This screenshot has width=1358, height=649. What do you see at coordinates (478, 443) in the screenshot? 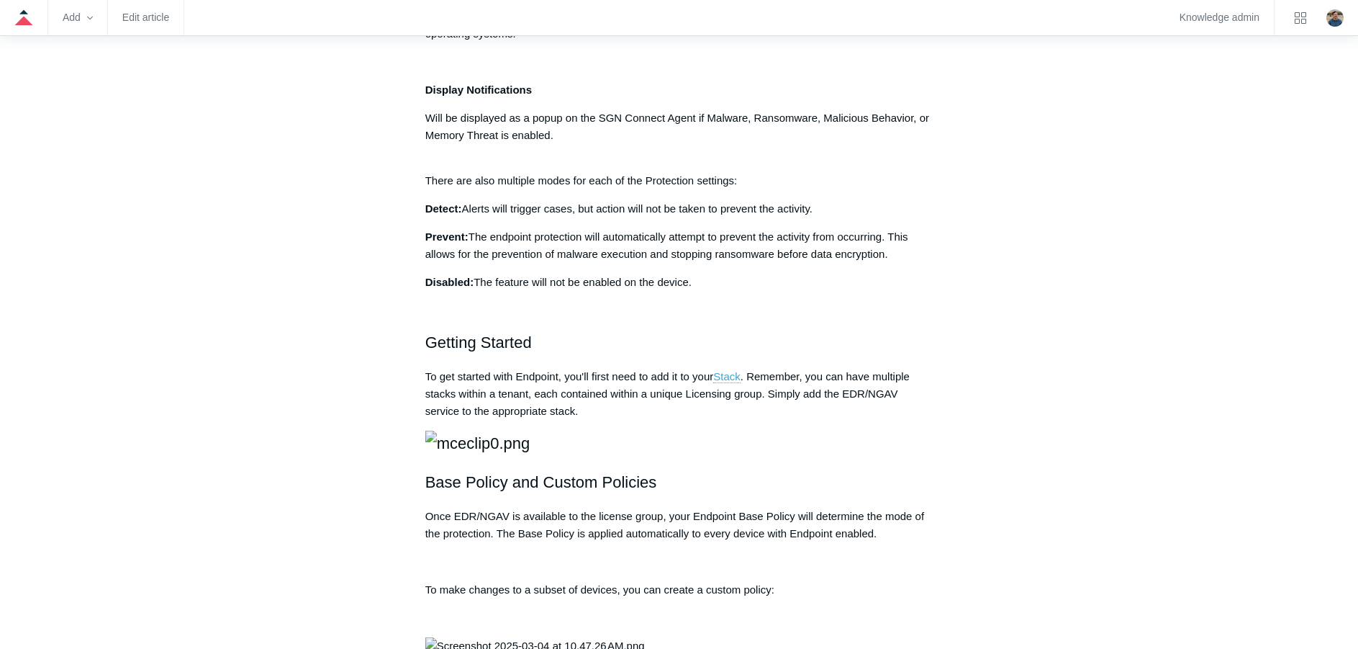
I see `img: mceclip0.png` at bounding box center [478, 443].